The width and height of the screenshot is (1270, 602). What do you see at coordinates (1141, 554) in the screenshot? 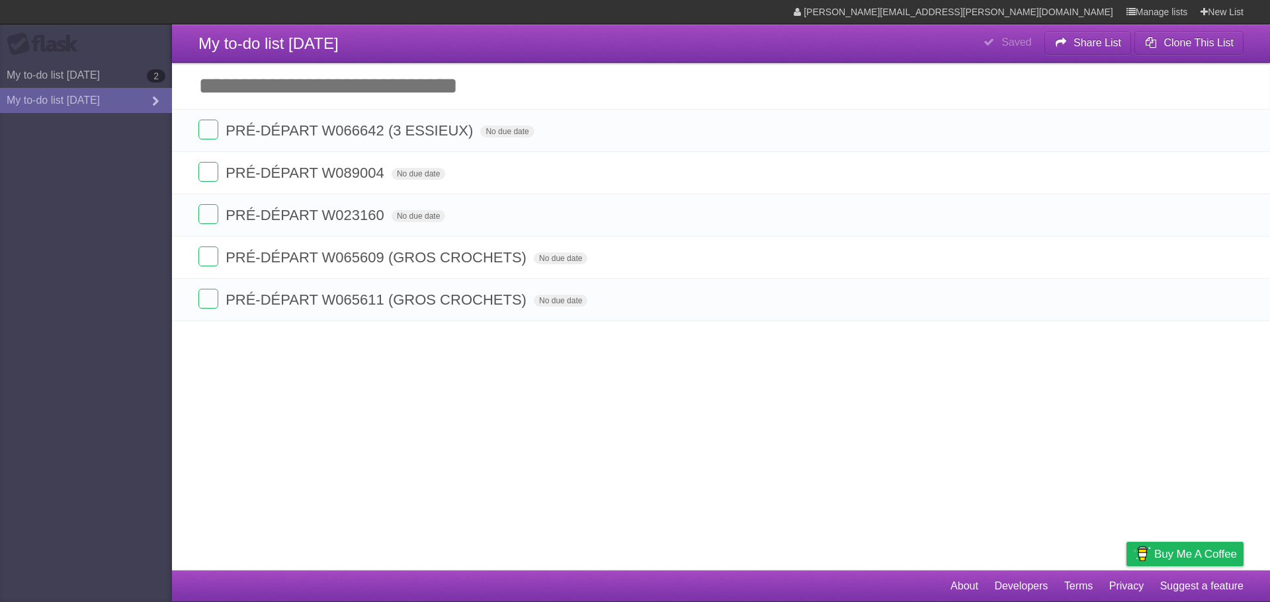
I see `img: Buy me a coffee` at bounding box center [1141, 554].